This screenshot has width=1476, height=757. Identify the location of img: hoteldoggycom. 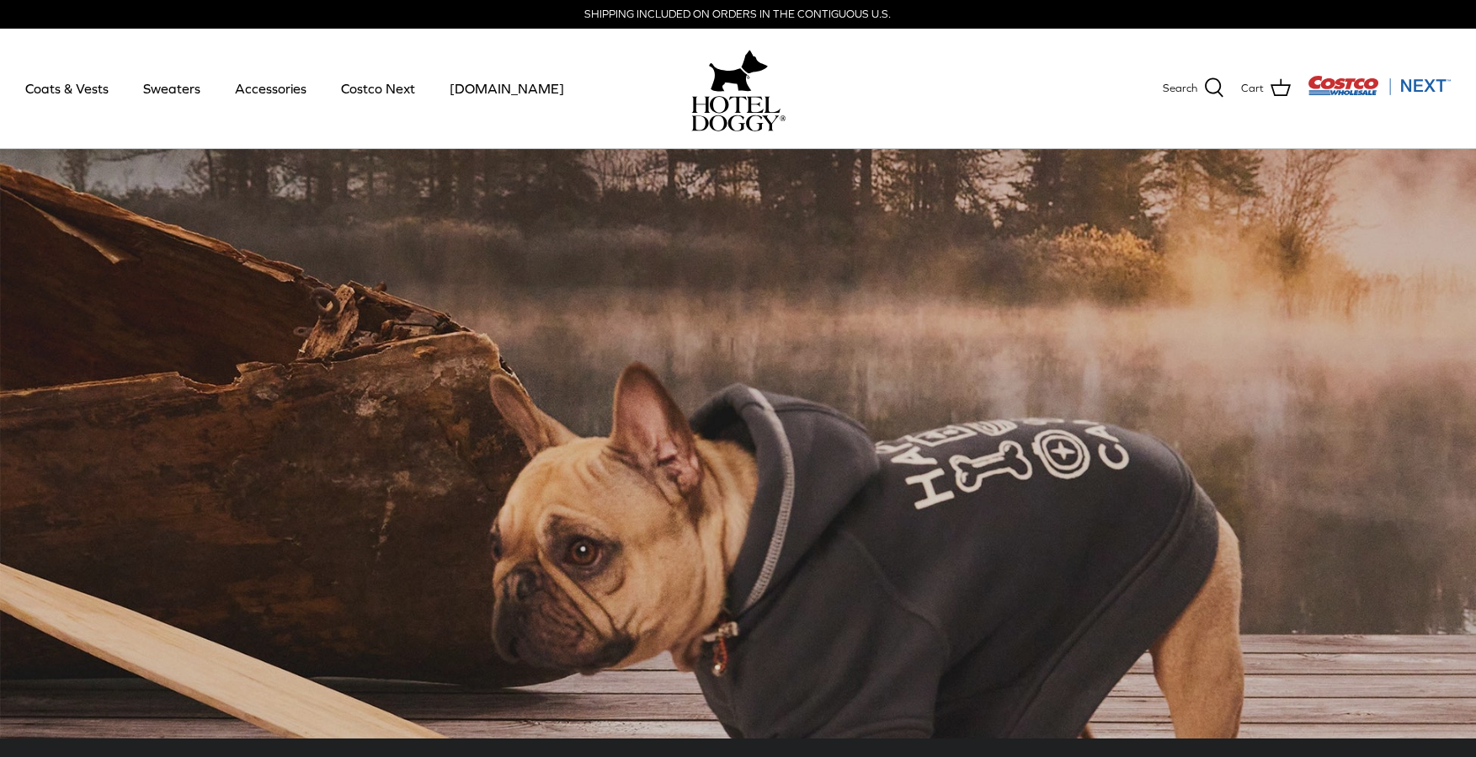
(738, 114).